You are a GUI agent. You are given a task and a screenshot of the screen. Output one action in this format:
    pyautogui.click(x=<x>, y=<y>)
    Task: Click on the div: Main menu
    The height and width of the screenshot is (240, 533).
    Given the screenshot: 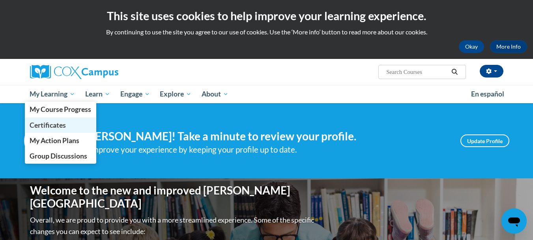 What is the action you would take?
    pyautogui.click(x=267, y=94)
    